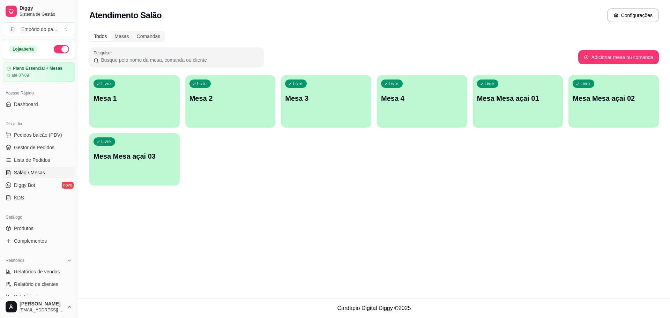 The image size is (670, 318). Describe the element at coordinates (618, 57) in the screenshot. I see `button: Adicionar mesa ou comanda` at that location.